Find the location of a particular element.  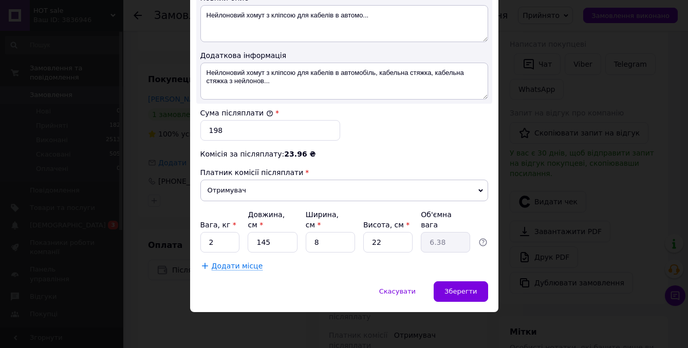

span: 23.96 ₴ is located at coordinates (300, 154).